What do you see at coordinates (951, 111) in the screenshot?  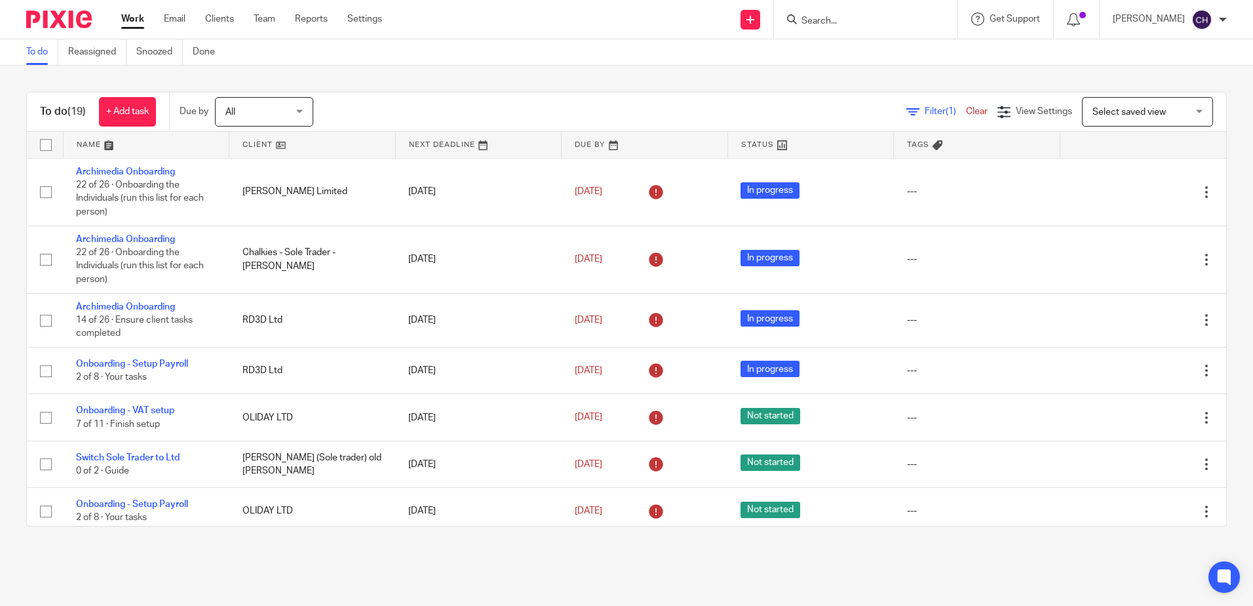 I see `span: (1)` at bounding box center [951, 111].